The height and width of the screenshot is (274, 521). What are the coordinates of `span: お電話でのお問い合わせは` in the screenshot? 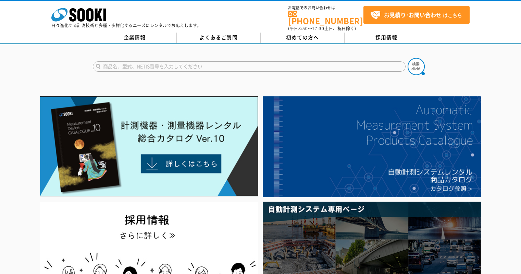 It's located at (326, 8).